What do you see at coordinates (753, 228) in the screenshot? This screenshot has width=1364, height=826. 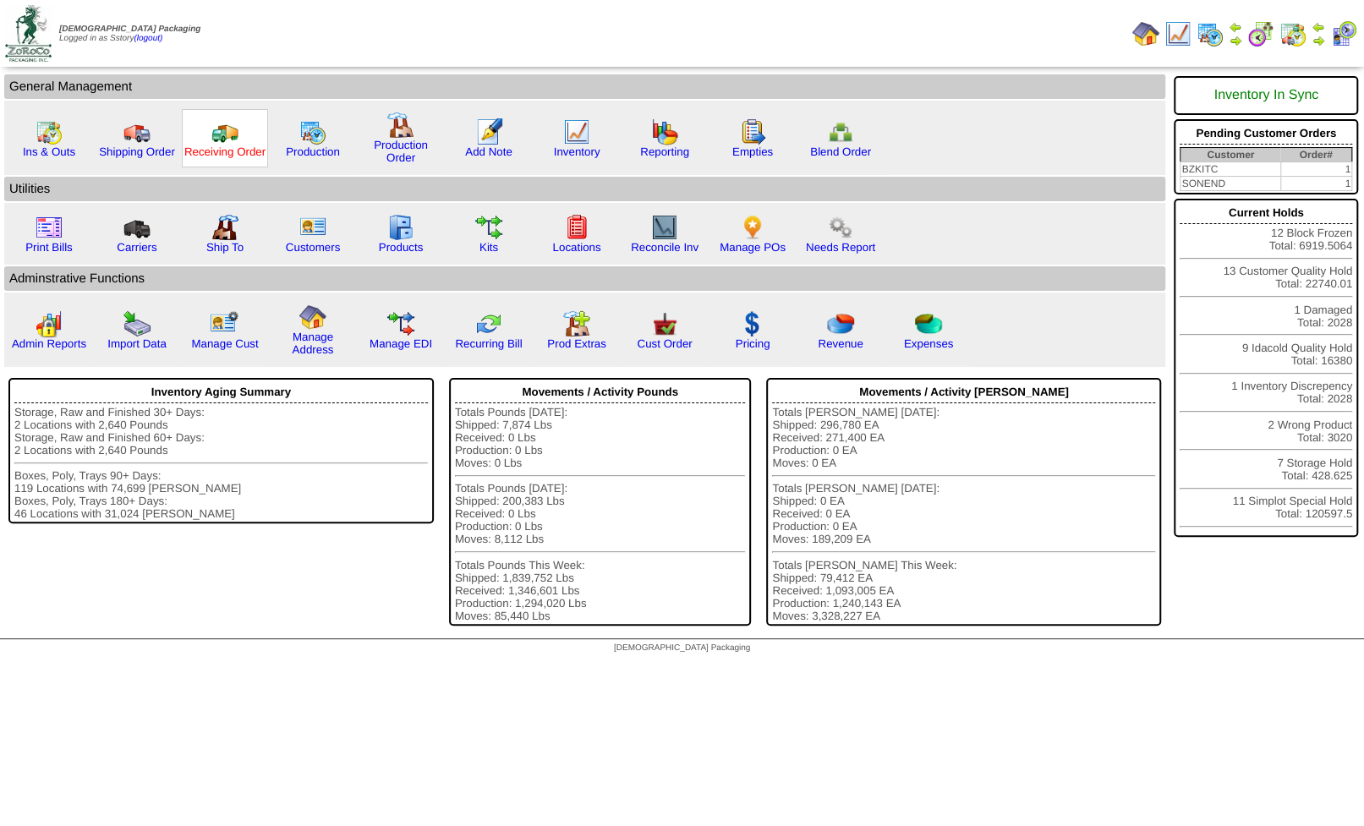 I see `img: po.png` at bounding box center [753, 228].